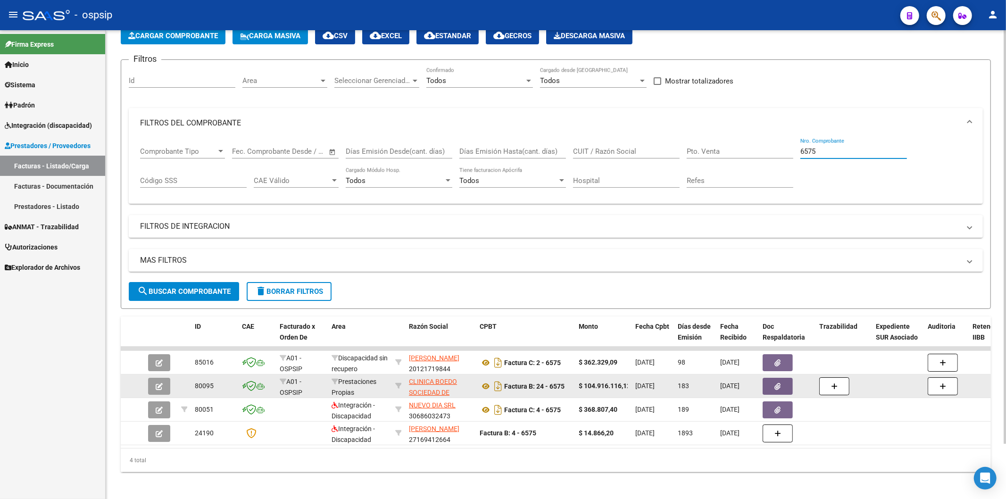 This screenshot has width=1006, height=499. Describe the element at coordinates (143, 291) in the screenshot. I see `mat-icon: search` at that location.